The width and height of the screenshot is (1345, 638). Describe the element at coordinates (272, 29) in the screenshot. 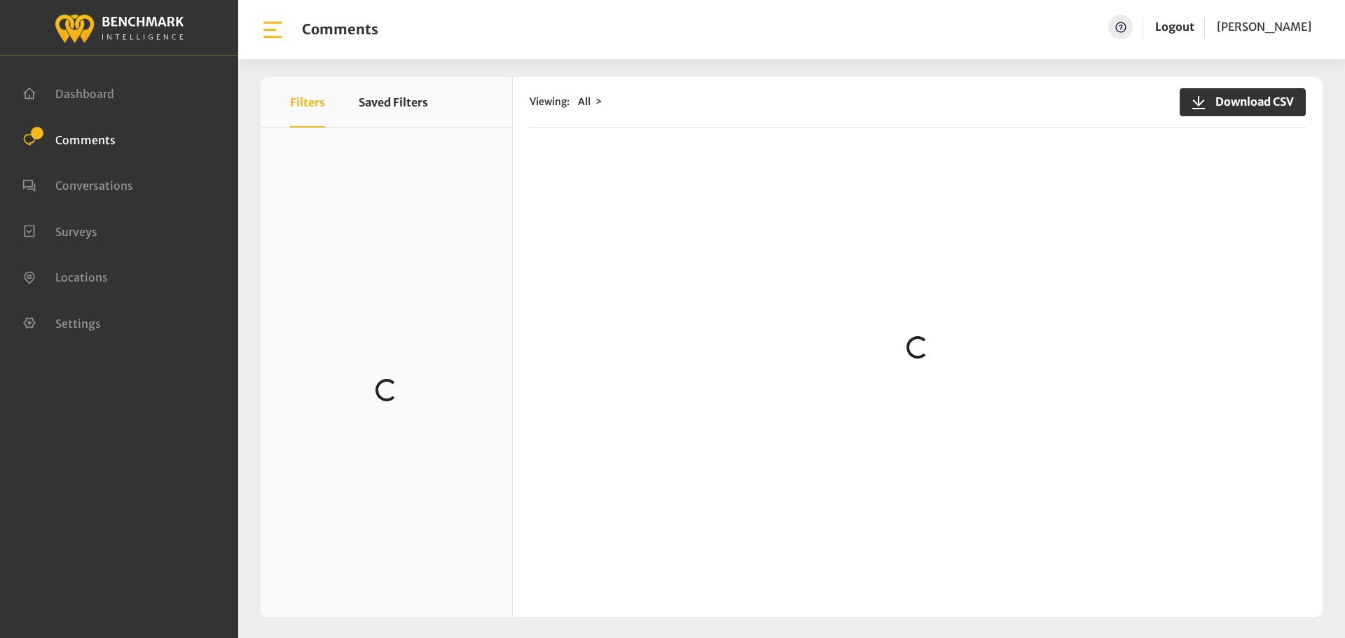

I see `img: bar` at that location.